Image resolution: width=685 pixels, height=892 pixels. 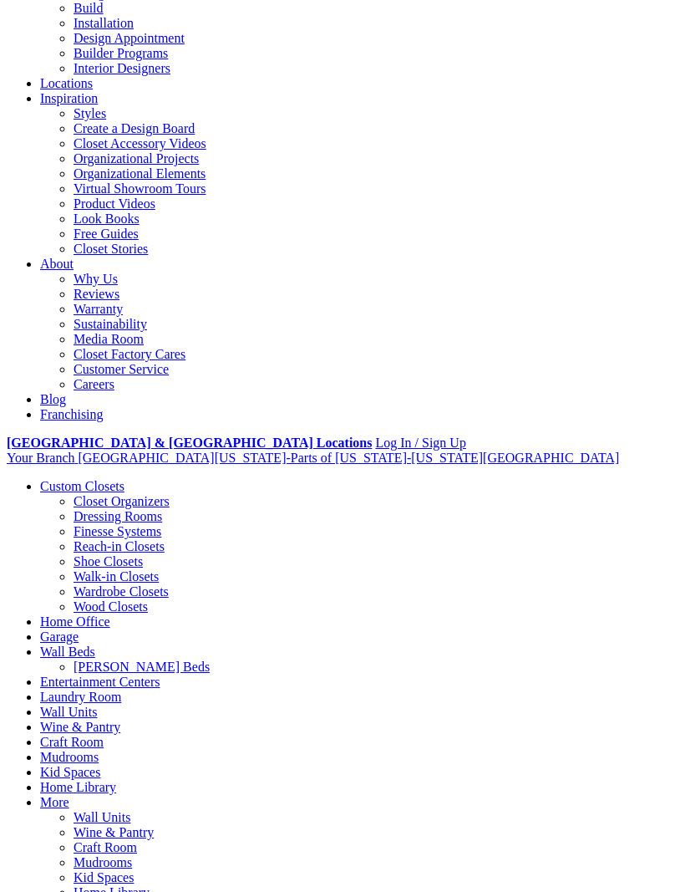 I want to click on a: Interior Designers, so click(x=122, y=68).